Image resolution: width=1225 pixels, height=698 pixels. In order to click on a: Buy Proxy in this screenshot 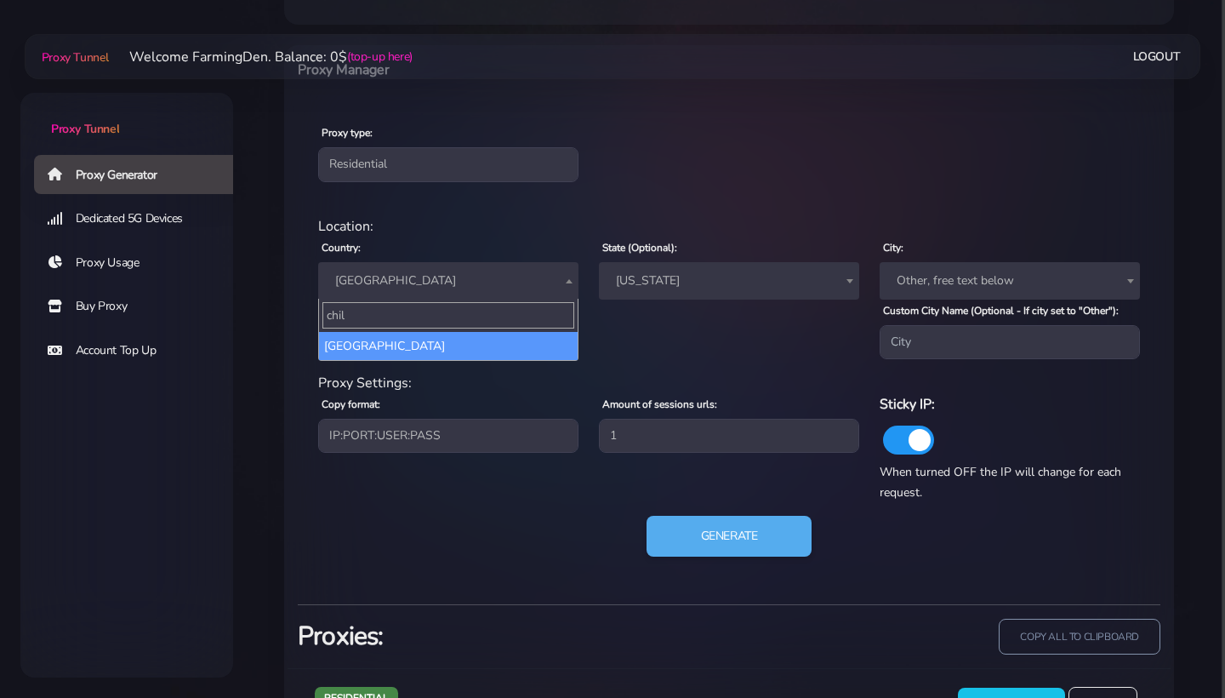, I will do `click(140, 306)`.